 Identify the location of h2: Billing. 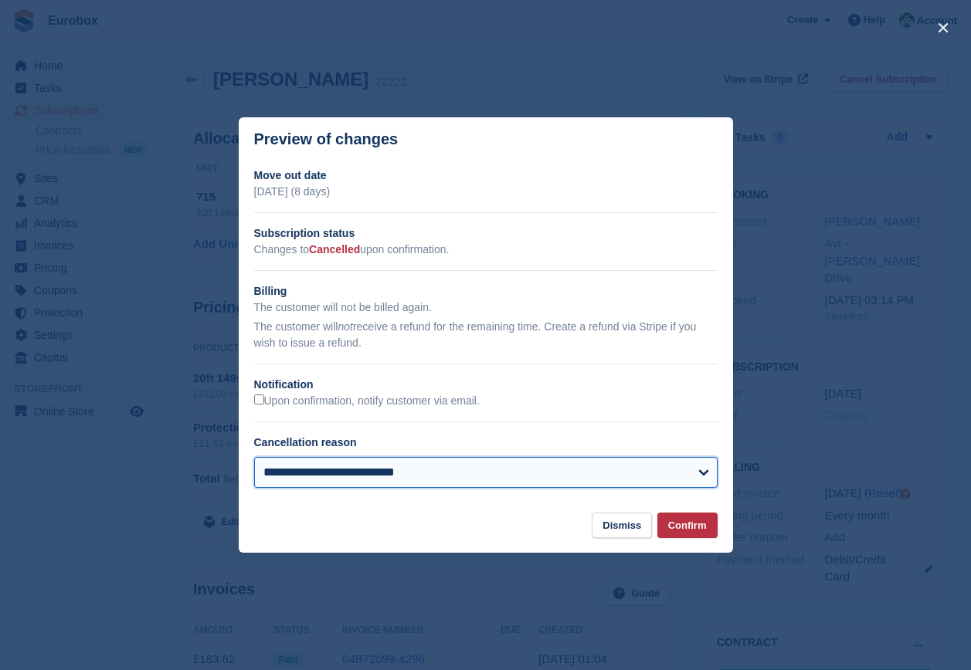
(486, 291).